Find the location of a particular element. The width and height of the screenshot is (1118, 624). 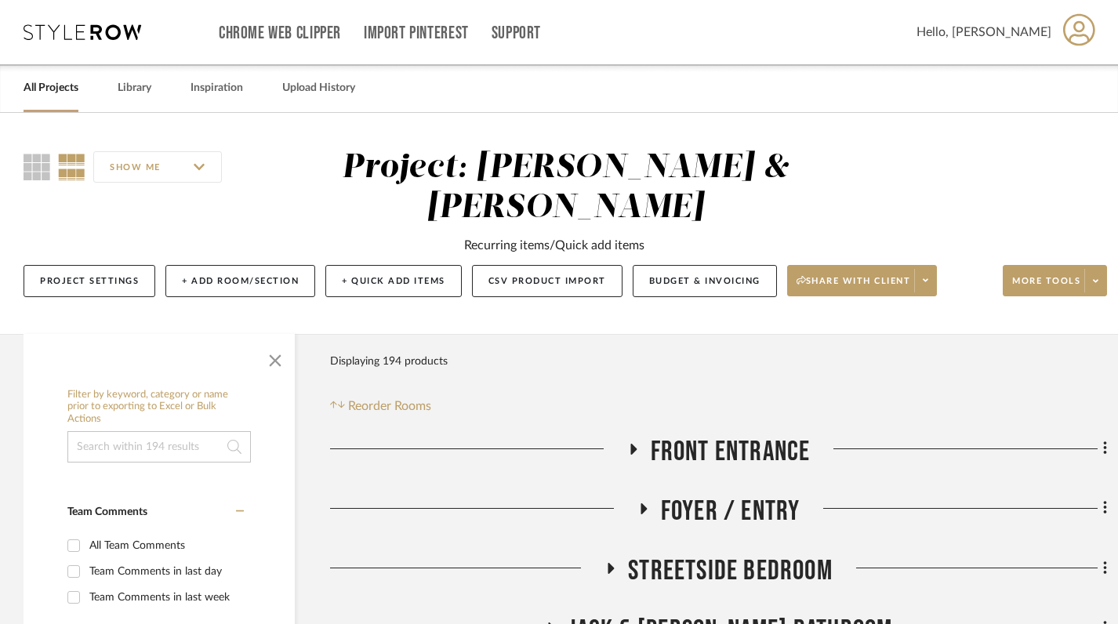

button: Budget & Invoicing is located at coordinates (705, 281).